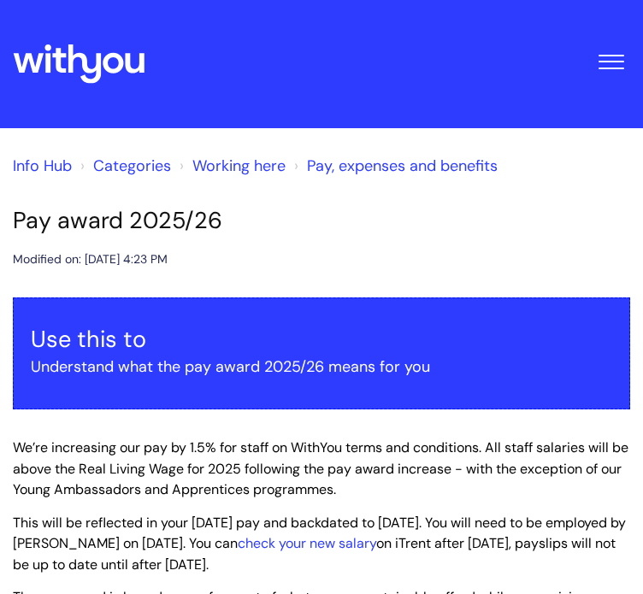 The height and width of the screenshot is (594, 643). Describe the element at coordinates (321, 339) in the screenshot. I see `h3: Use this to` at that location.